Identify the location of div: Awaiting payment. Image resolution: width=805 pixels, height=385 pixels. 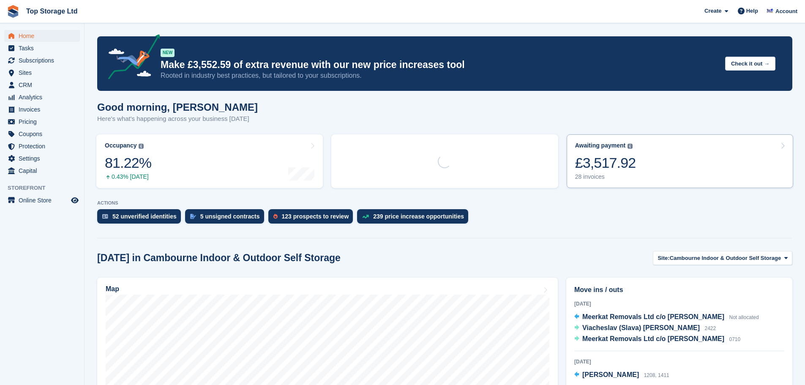
(601, 145).